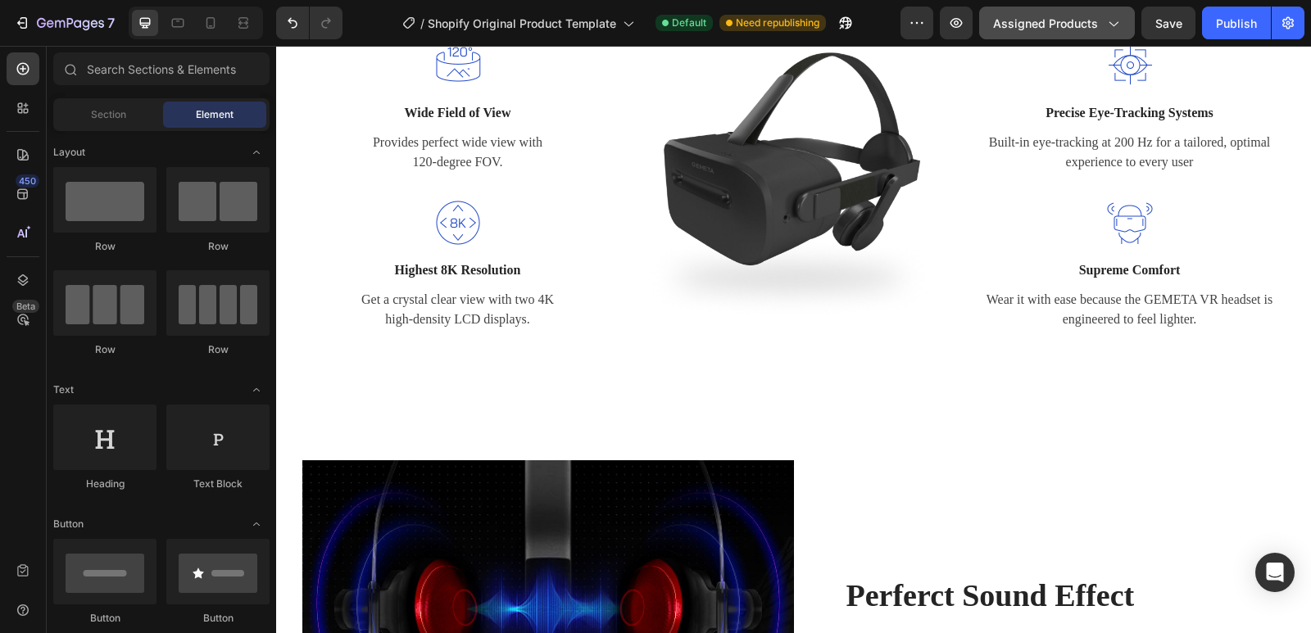 This screenshot has width=1311, height=633. Describe the element at coordinates (854, 107) in the screenshot. I see `p: Built-in eye-tracking at 200 Hz for a tailored, optimal experience to every user` at that location.